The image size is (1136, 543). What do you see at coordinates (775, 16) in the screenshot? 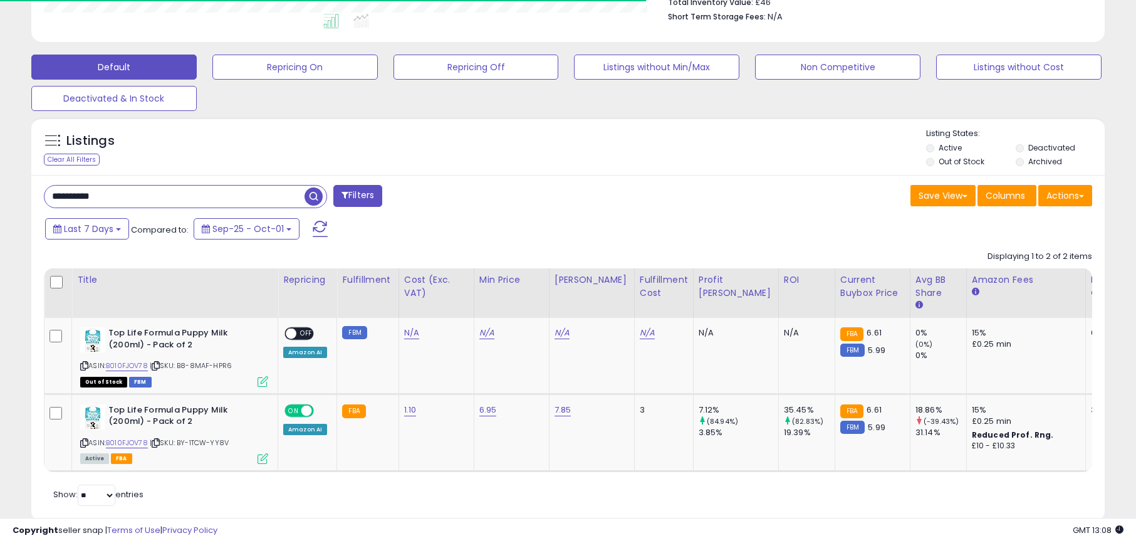
I see `span: N/A` at bounding box center [775, 16].